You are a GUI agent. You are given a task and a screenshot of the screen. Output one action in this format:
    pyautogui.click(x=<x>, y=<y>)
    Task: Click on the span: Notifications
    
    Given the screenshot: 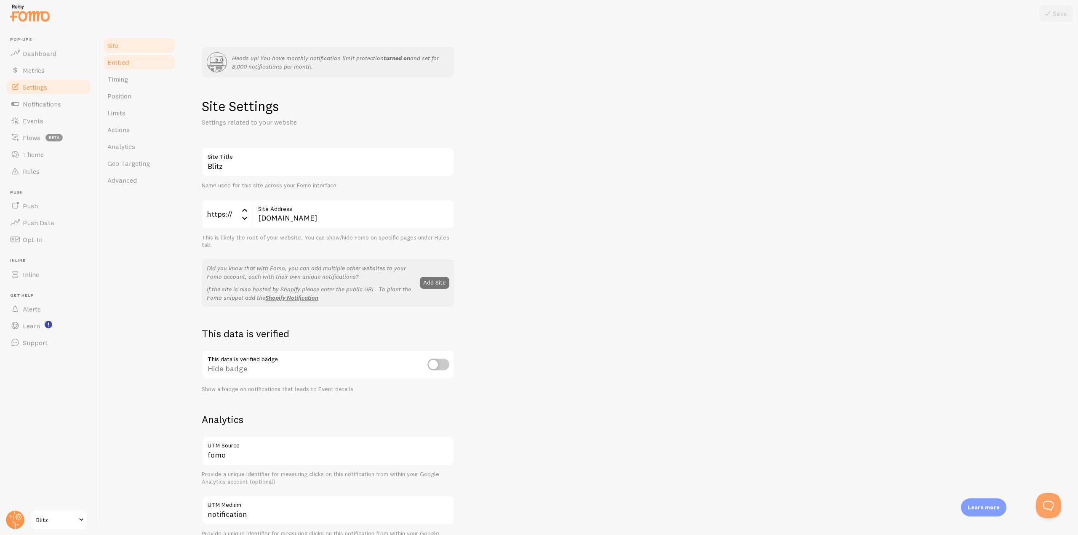 What is the action you would take?
    pyautogui.click(x=42, y=104)
    